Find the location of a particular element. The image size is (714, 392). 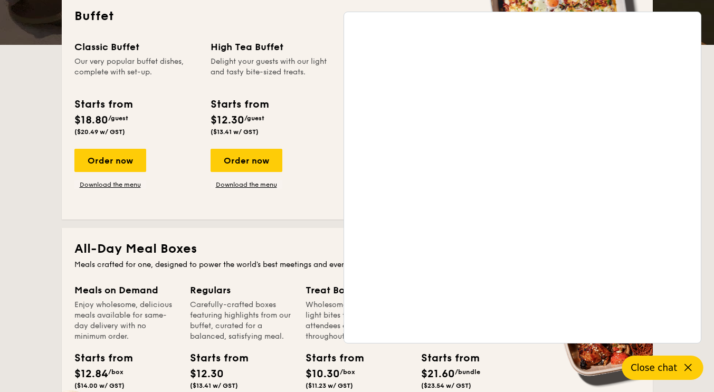

div: Wholesome breakfasts and light bites to keep your attendees energised throughout the day. is located at coordinates (357, 321).